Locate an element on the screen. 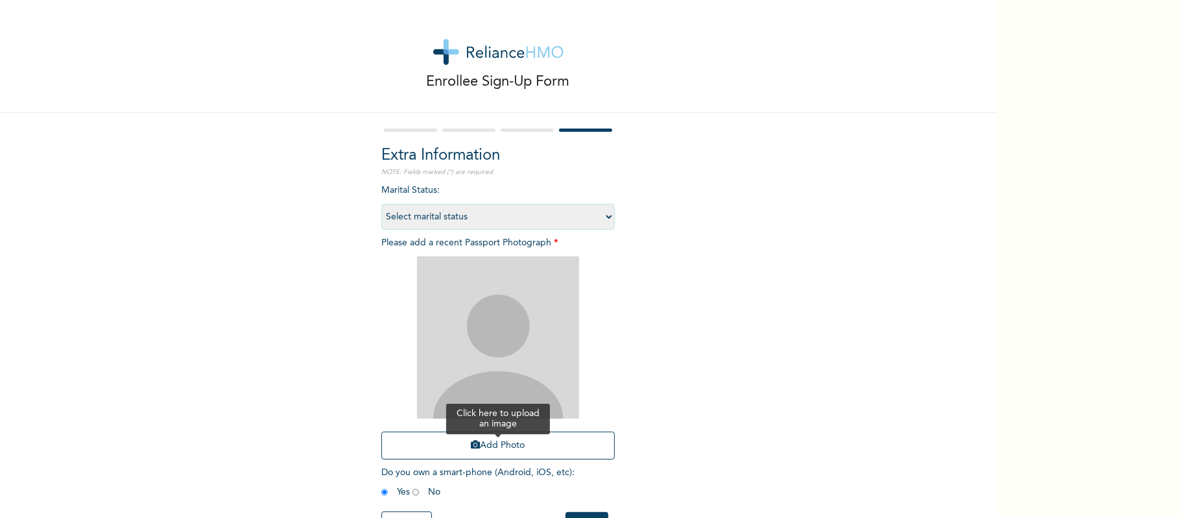  img: logo is located at coordinates (498, 52).